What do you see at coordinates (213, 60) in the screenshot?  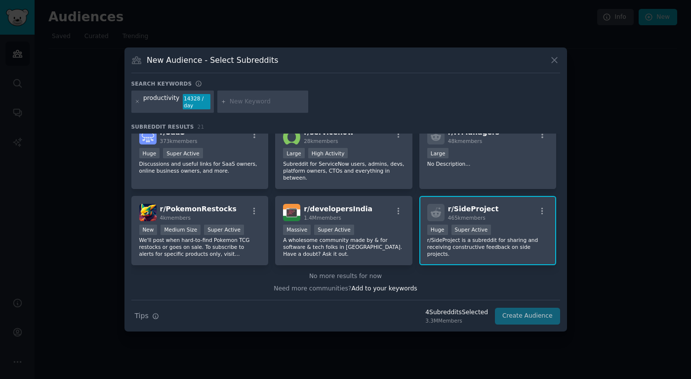 I see `h3: New Audience - Select Subreddits` at bounding box center [213, 60].